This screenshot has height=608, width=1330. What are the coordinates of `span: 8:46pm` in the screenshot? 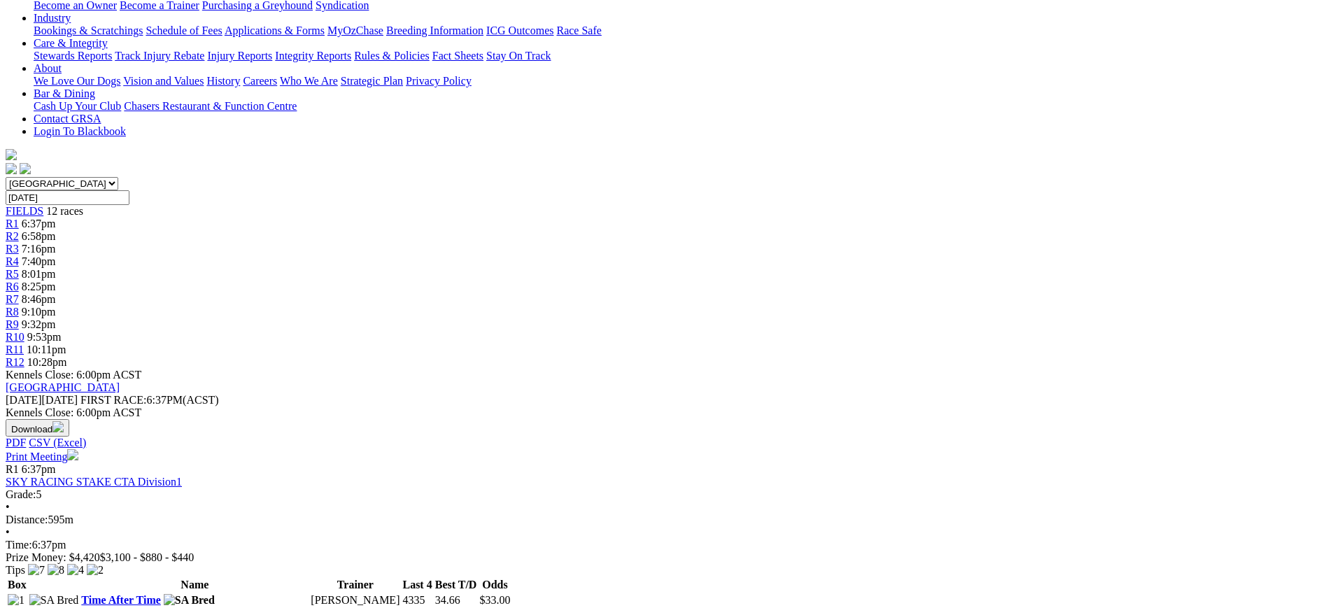 It's located at (38, 299).